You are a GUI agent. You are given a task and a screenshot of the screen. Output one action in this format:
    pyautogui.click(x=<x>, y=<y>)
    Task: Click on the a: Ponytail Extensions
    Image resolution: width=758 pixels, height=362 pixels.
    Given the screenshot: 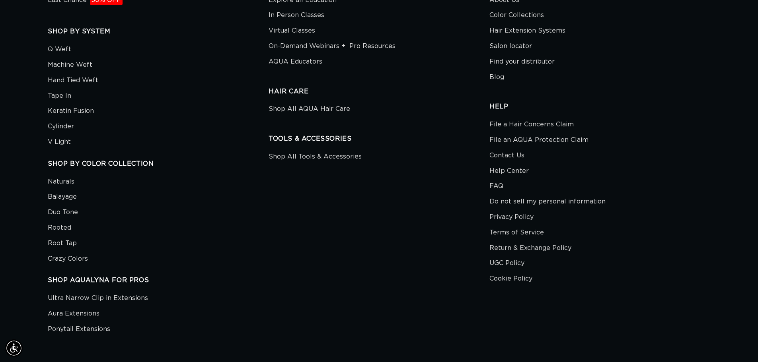 What is the action you would take?
    pyautogui.click(x=79, y=329)
    